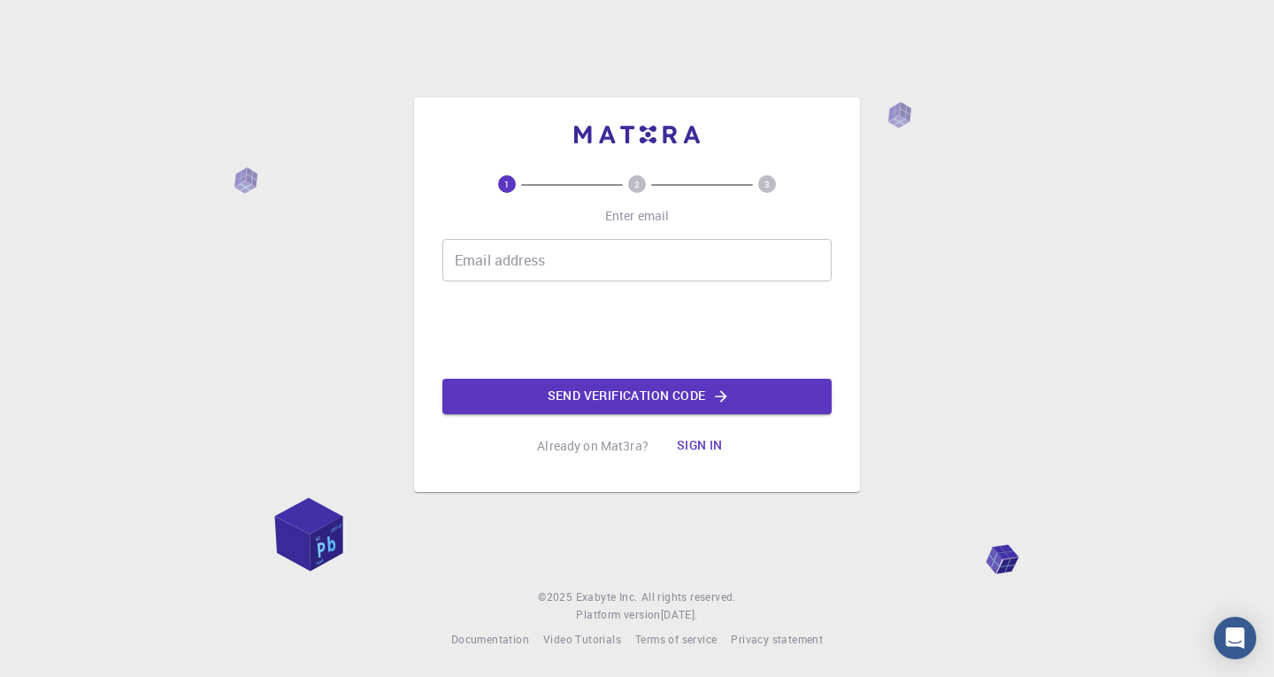  I want to click on a: Terms of service, so click(676, 640).